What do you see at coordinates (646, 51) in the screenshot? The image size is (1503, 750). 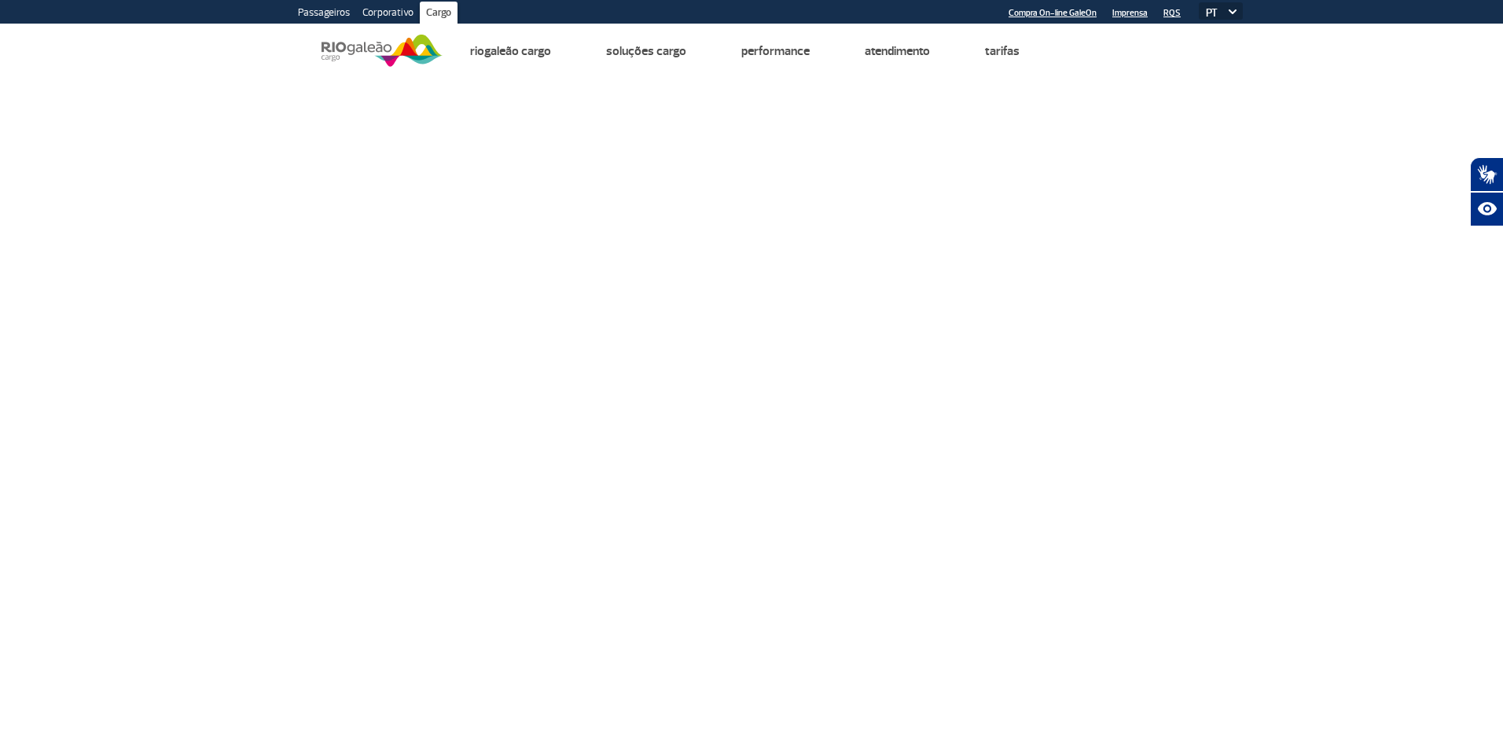 I see `a: Soluções Cargo` at bounding box center [646, 51].